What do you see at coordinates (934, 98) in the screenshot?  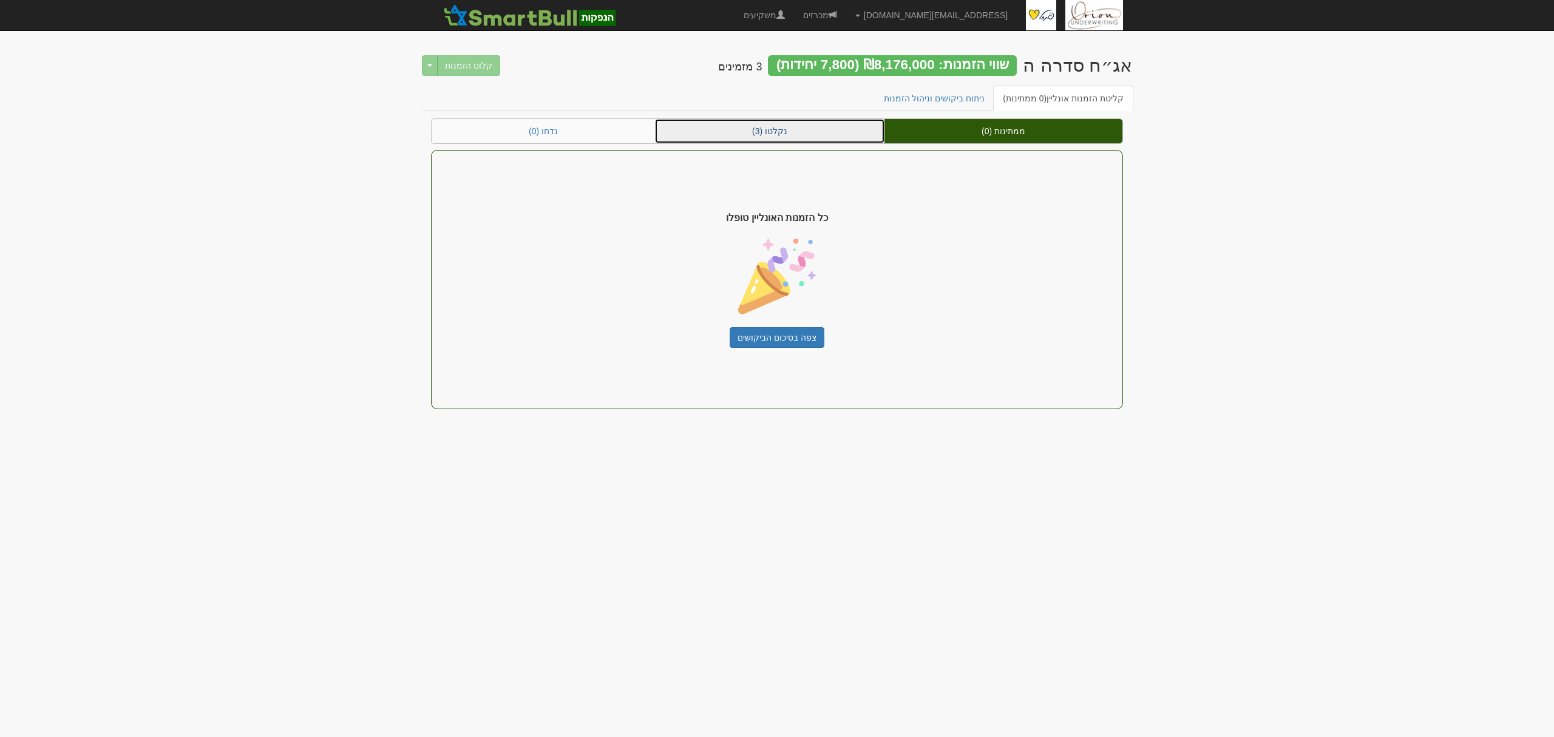 I see `a: ניתוח ביקושים וניהול הזמנות` at bounding box center [934, 98].